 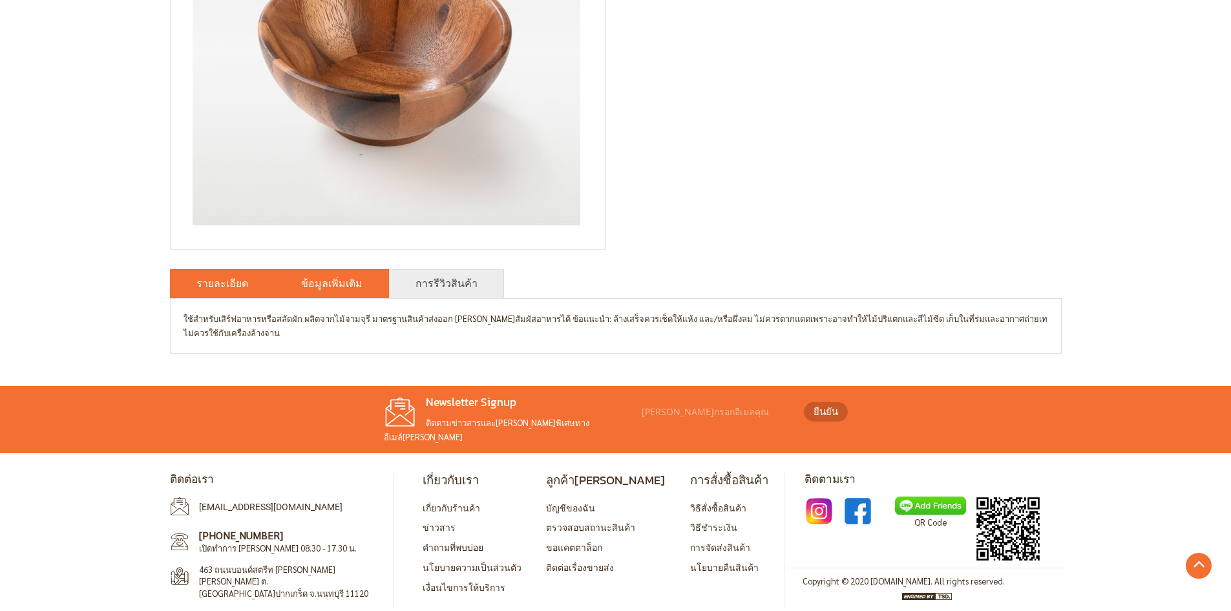 I want to click on a: ติดต่อเรื่องขายส่ง, so click(x=580, y=567).